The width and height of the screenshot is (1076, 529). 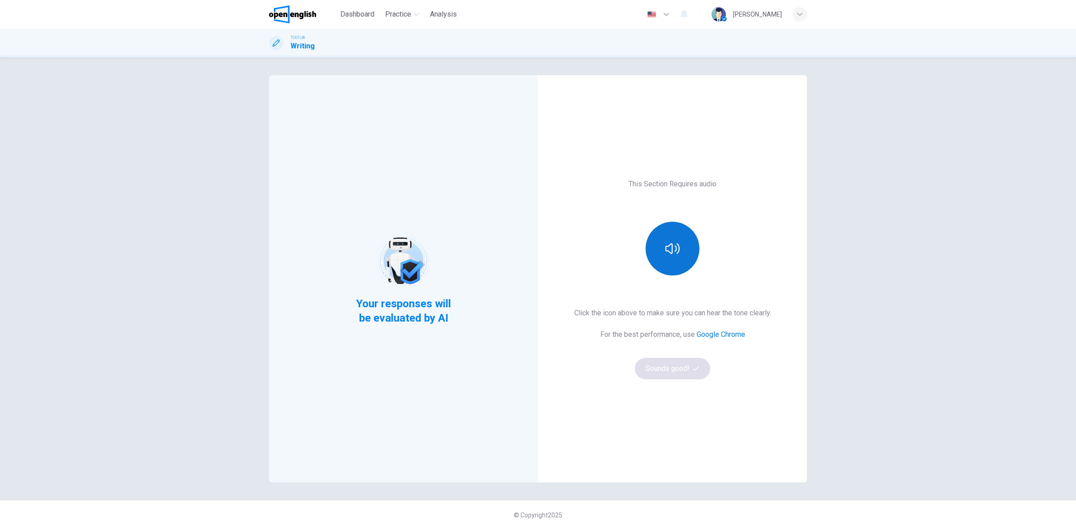 I want to click on img: OpenEnglish logo, so click(x=292, y=14).